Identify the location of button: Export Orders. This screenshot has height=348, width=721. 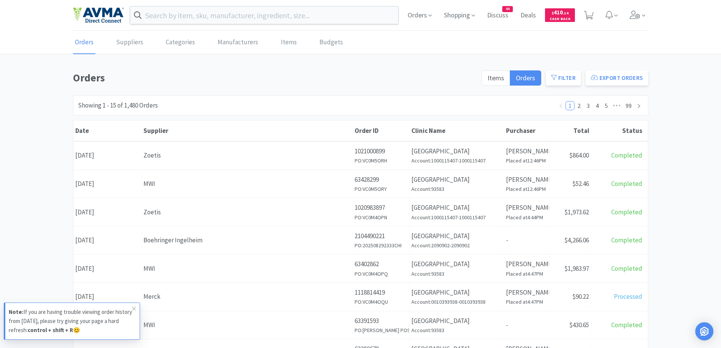
(617, 78).